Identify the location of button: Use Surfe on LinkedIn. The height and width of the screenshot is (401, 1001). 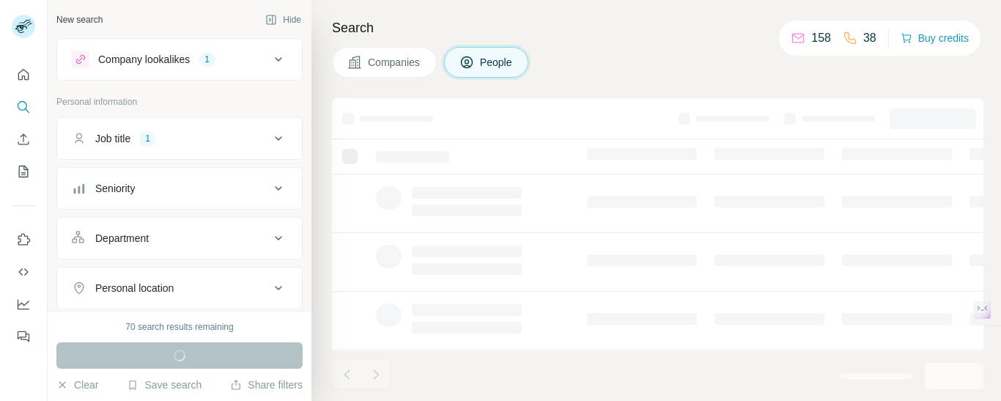
(23, 240).